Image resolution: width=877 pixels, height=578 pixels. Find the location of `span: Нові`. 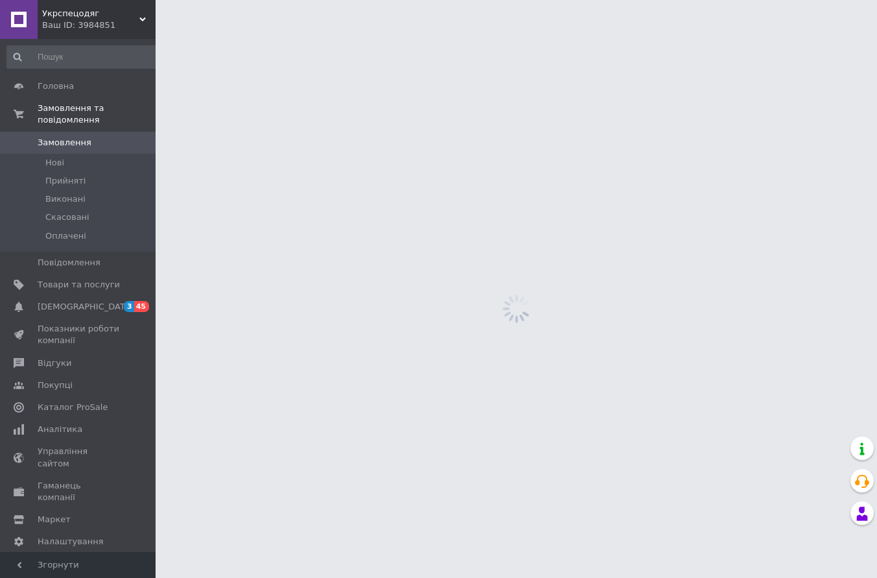

span: Нові is located at coordinates (54, 163).